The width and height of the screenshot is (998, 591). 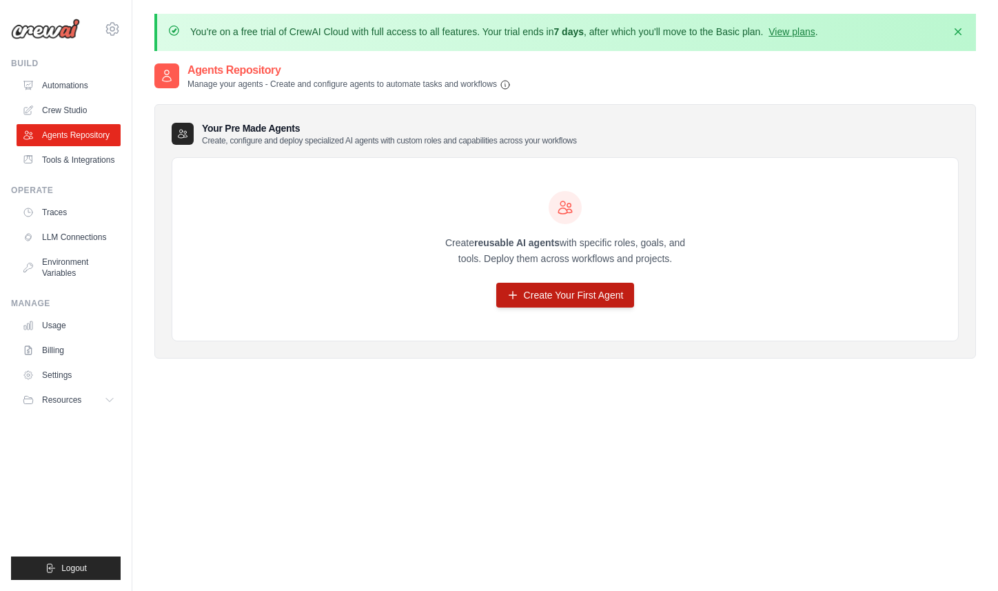 What do you see at coordinates (68, 212) in the screenshot?
I see `a: Traces` at bounding box center [68, 212].